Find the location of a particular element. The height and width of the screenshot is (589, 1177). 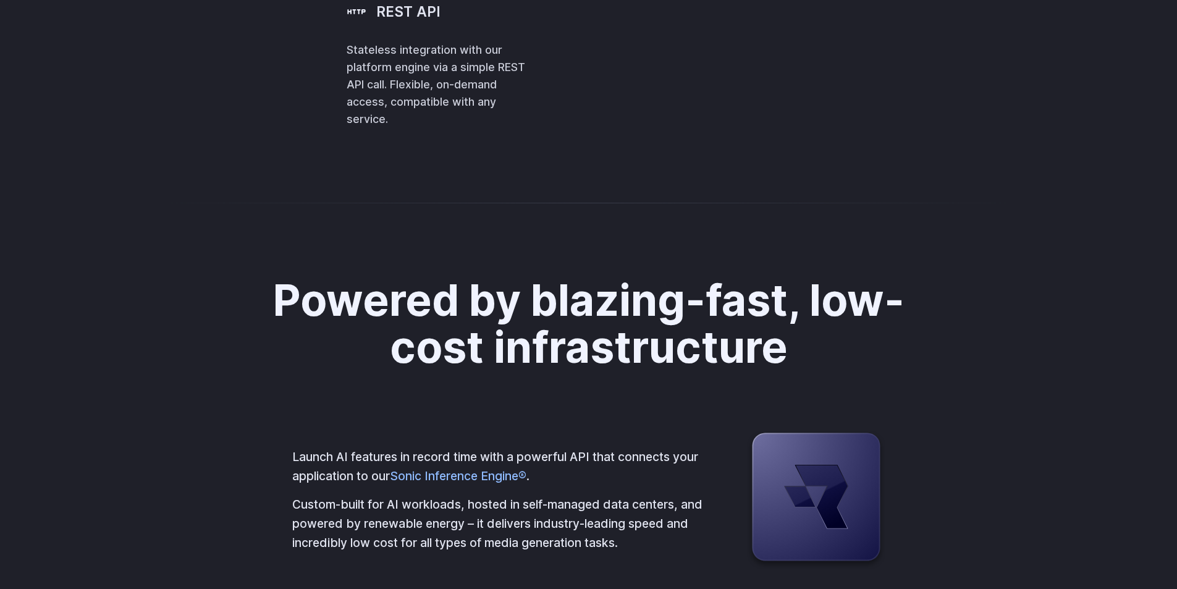

h3: REST API is located at coordinates (408, 12).